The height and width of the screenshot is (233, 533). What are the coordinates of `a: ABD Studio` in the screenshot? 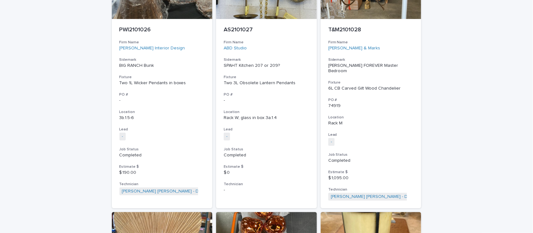 It's located at (235, 48).